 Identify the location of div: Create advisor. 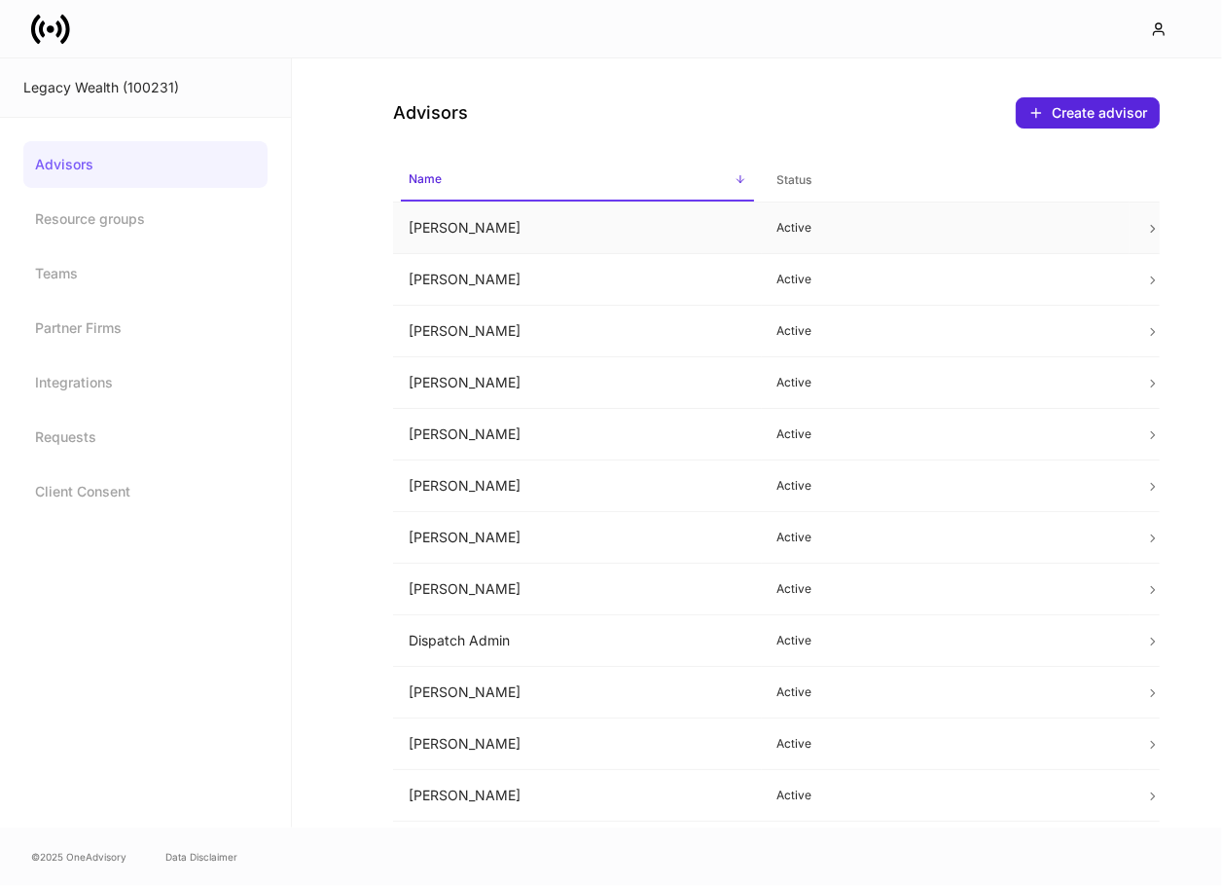
(1088, 113).